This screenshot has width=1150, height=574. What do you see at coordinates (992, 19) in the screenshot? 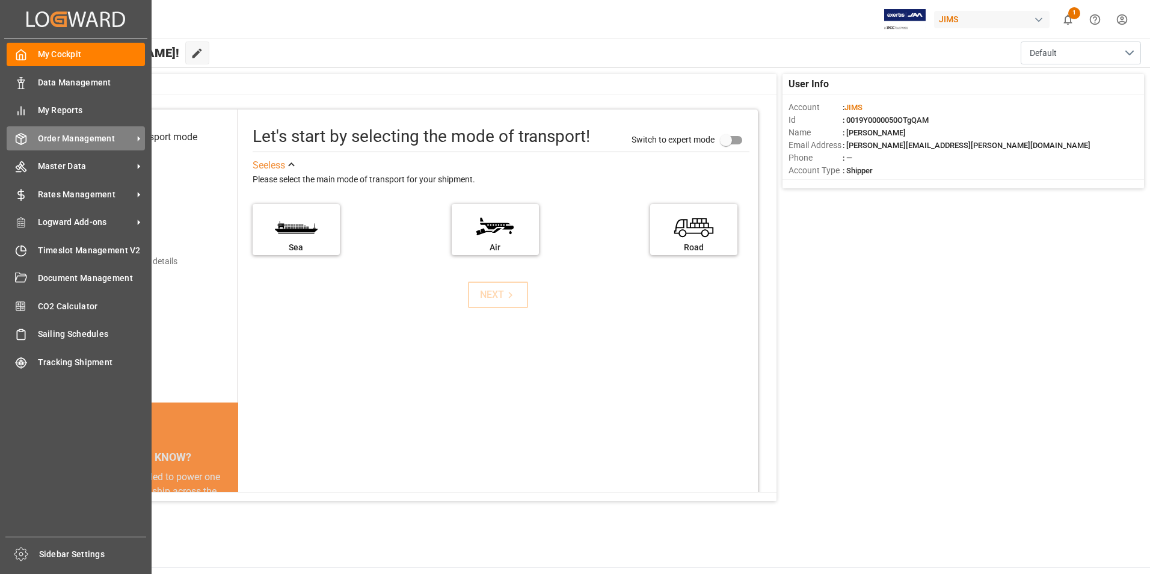
I see `div: JIMS` at bounding box center [992, 19].